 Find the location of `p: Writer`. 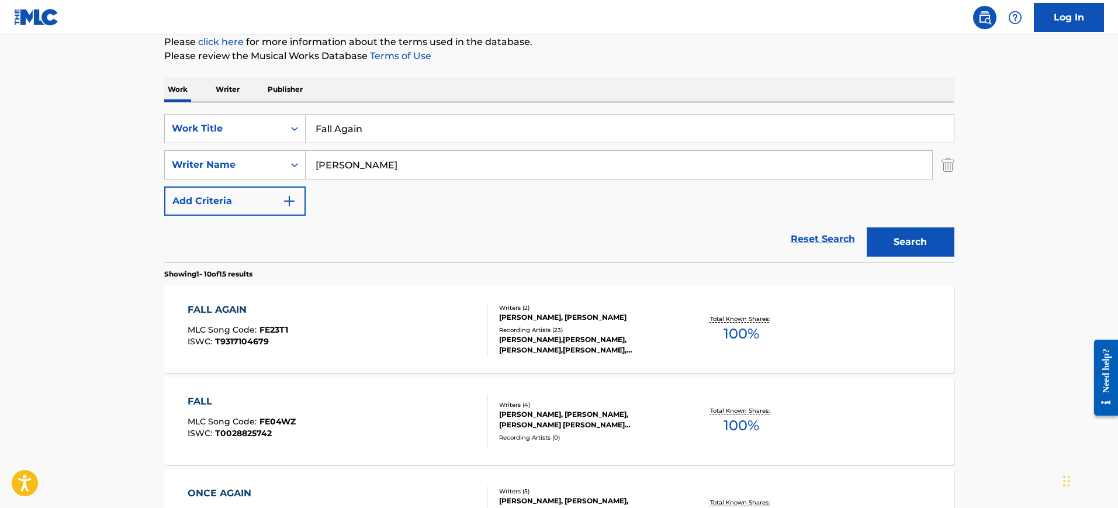

p: Writer is located at coordinates (227, 89).